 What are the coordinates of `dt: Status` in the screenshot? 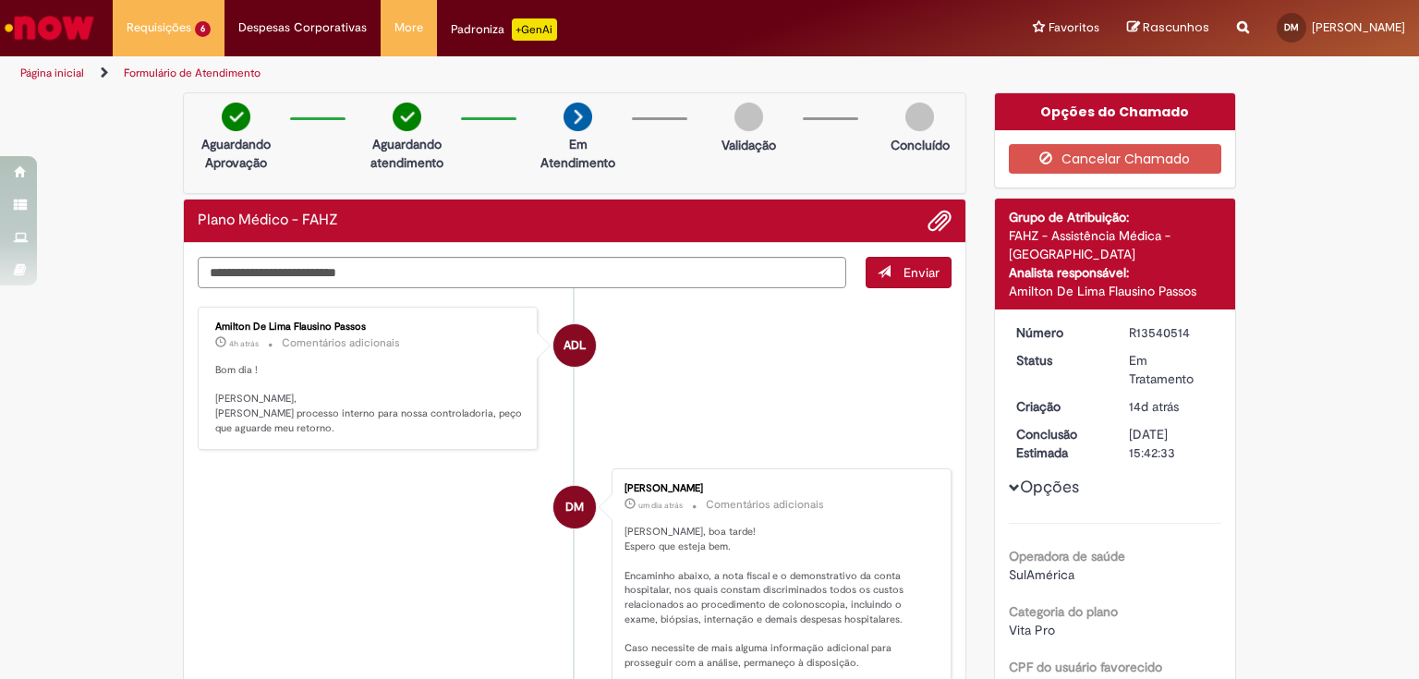 It's located at (1058, 360).